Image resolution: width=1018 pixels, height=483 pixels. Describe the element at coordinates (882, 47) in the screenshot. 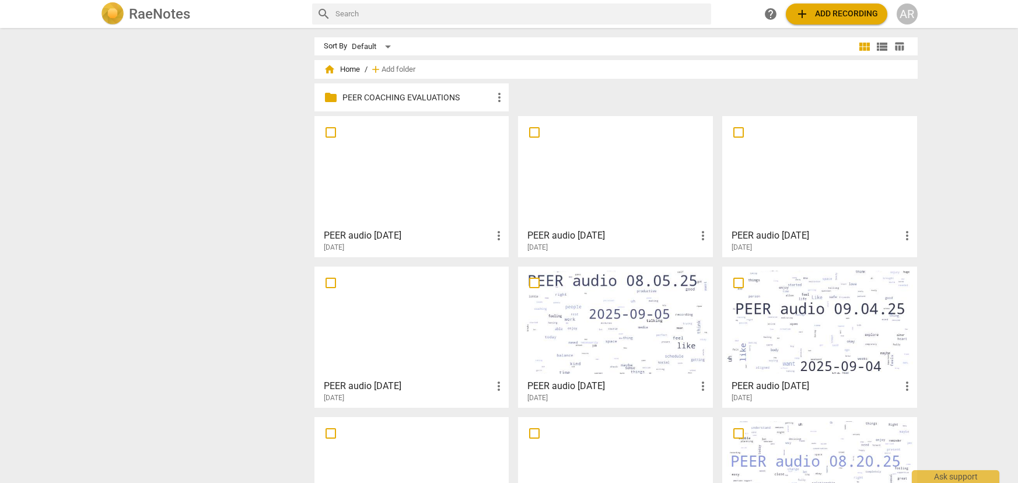

I see `span: view_list` at that location.